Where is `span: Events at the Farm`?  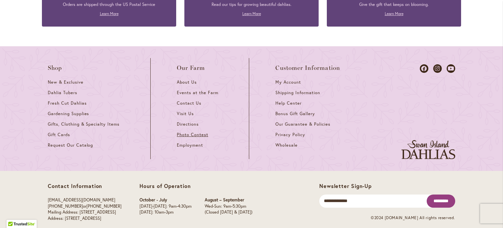 span: Events at the Farm is located at coordinates (198, 92).